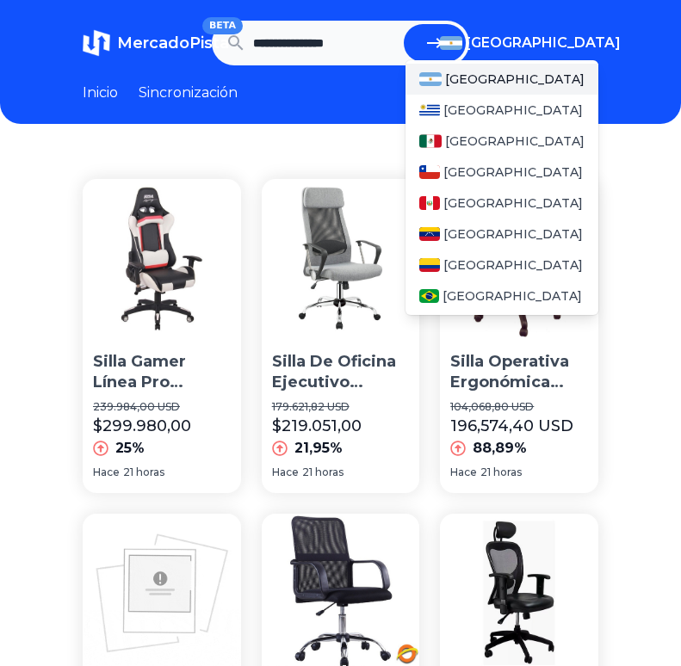 Image resolution: width=681 pixels, height=666 pixels. What do you see at coordinates (341, 336) in the screenshot?
I see `a: Silla De Oficina Ejecutivo P/escritorio C/ruedas ErgonomicaSilla De Oficina Ejecutivo P/escritori...` at bounding box center [341, 336].